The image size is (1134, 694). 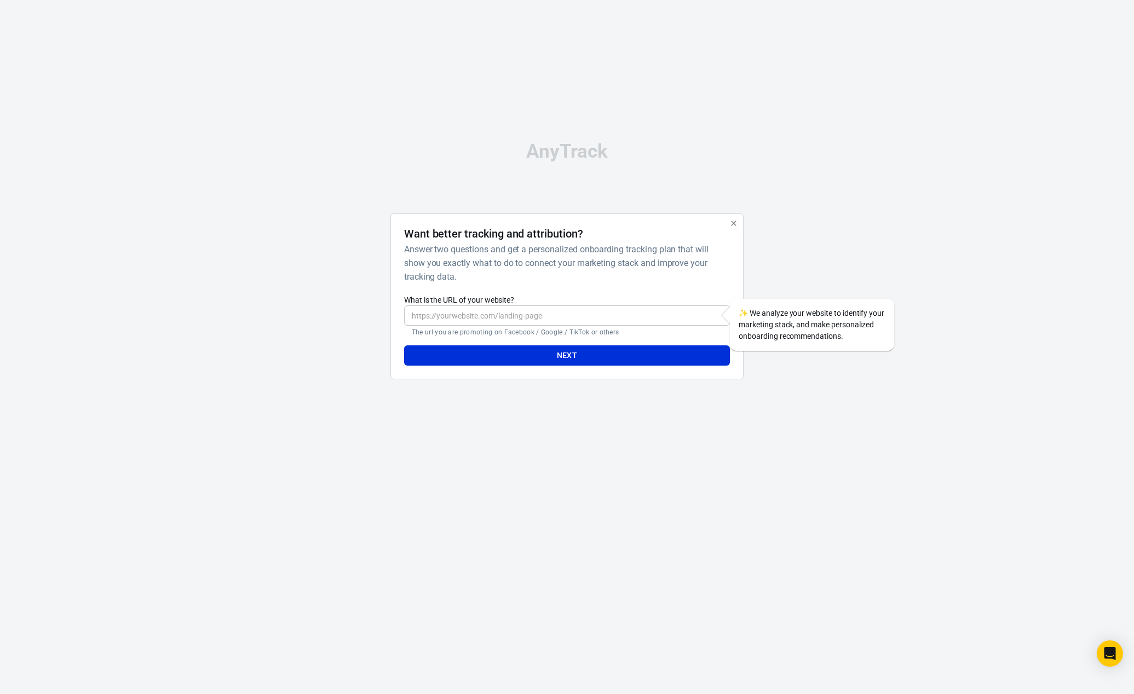 I want to click on p: The url you are promoting on Facebook / Google / TikTok or others, so click(x=567, y=332).